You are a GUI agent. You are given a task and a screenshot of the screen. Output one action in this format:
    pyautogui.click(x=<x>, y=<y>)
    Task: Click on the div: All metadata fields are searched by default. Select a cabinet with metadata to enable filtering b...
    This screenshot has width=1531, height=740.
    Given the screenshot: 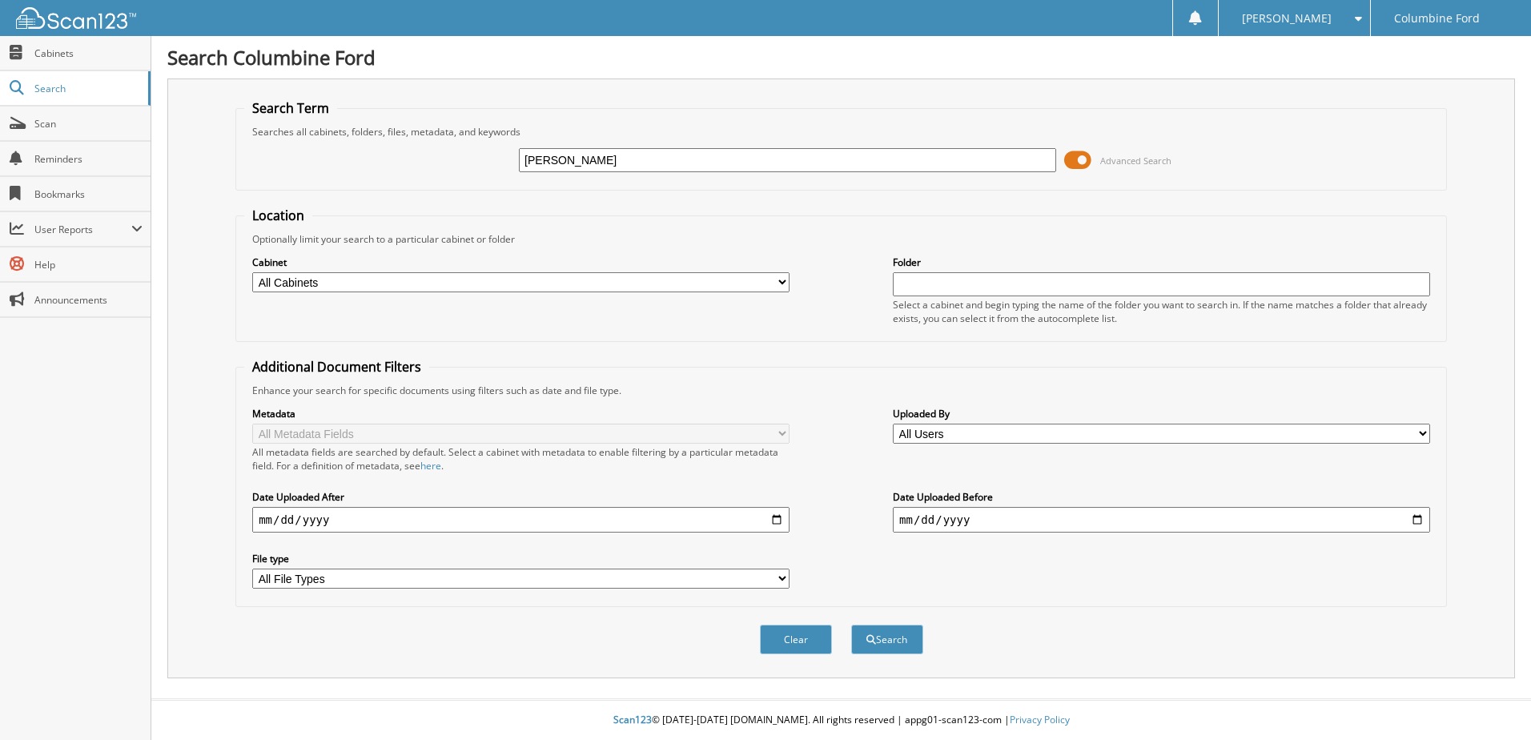 What is the action you would take?
    pyautogui.click(x=521, y=459)
    